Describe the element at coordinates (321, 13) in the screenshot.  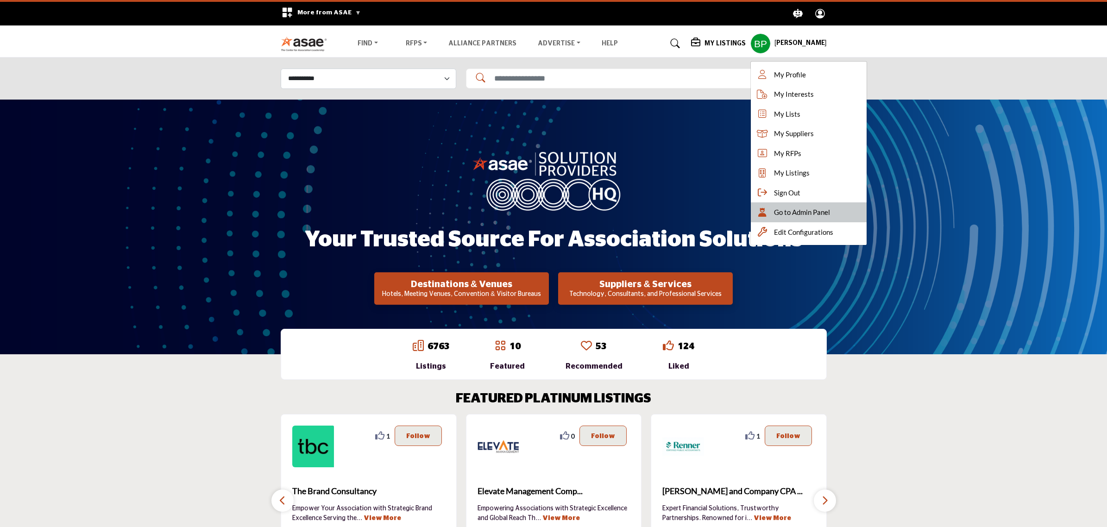
I see `div: More from ASAE` at that location.